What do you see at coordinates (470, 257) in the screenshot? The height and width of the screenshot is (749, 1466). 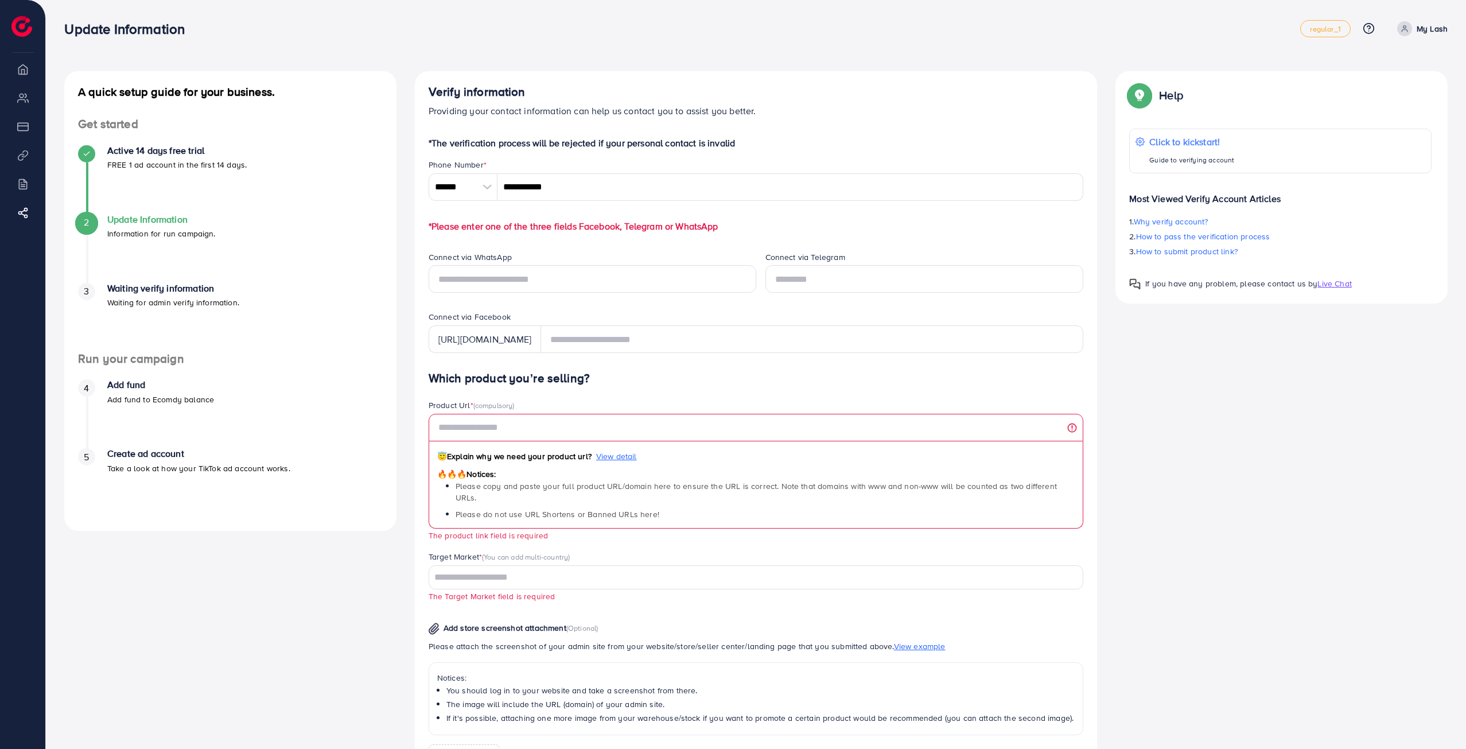 I see `label: Connect via WhatsApp` at bounding box center [470, 257].